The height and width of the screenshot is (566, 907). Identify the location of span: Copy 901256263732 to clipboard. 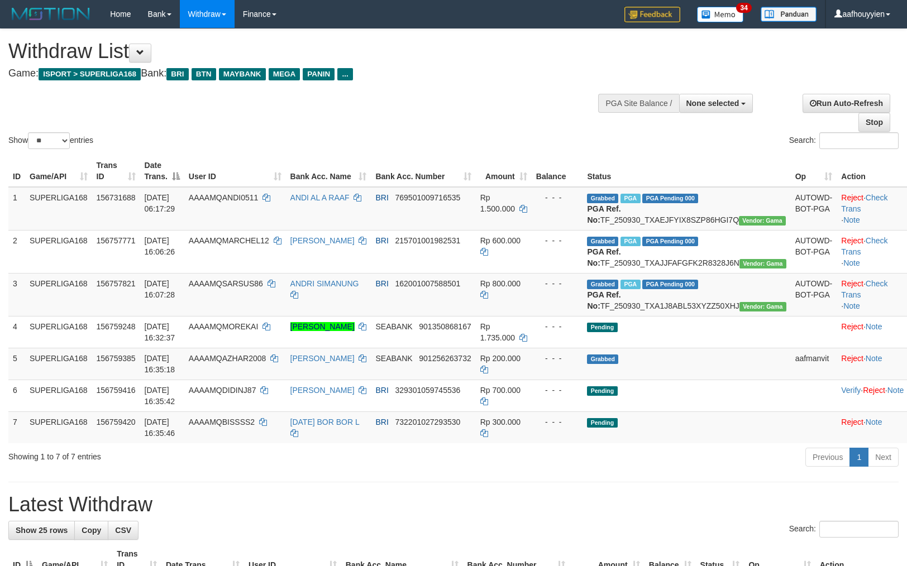
(445, 359).